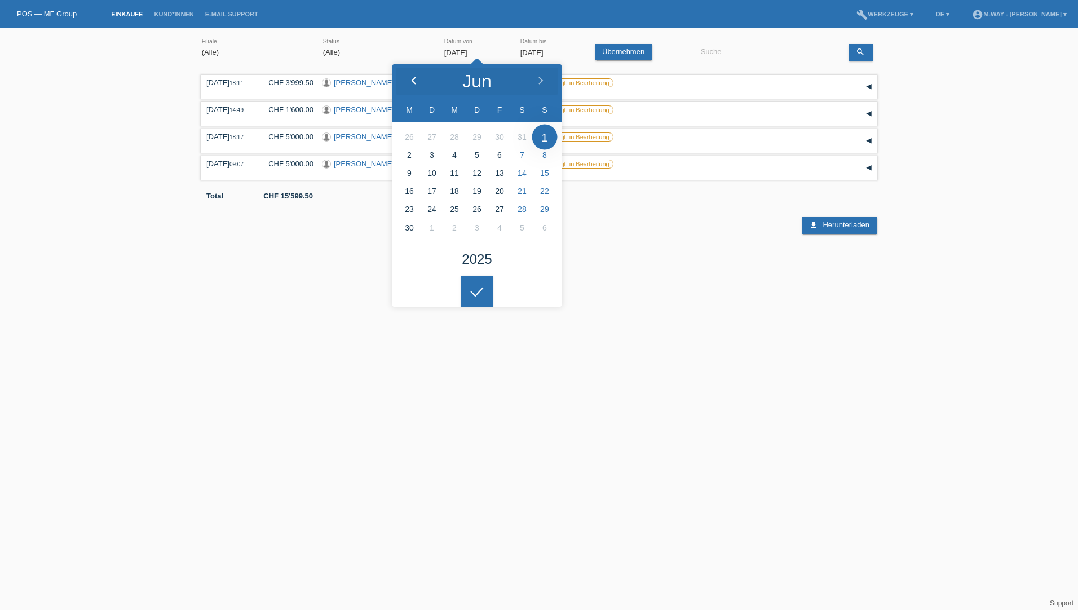 Image resolution: width=1078 pixels, height=610 pixels. I want to click on span: 14:49, so click(236, 110).